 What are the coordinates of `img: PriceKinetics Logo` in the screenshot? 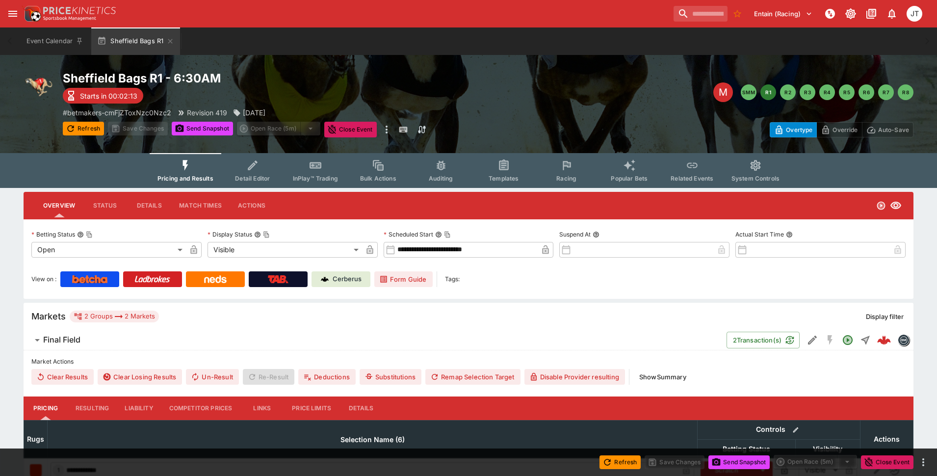 It's located at (31, 14).